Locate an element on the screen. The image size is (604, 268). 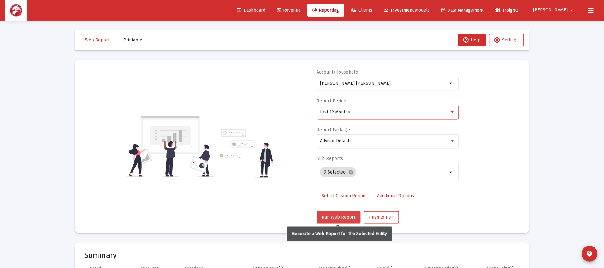
img: reporting-alt is located at coordinates (246, 153).